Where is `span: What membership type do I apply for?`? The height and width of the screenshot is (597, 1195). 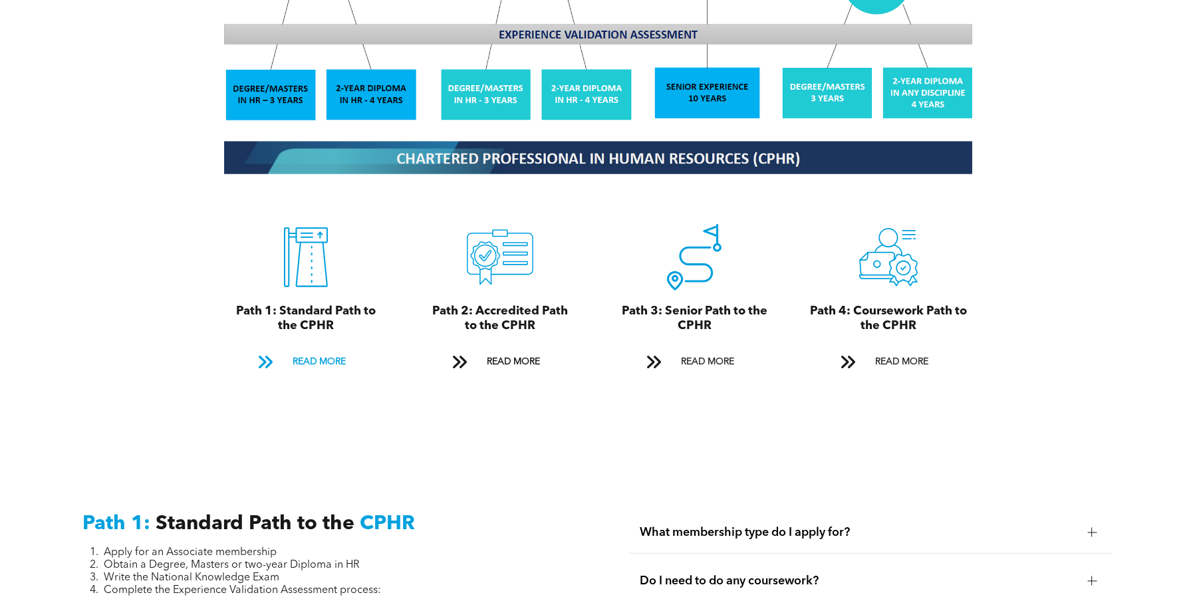 span: What membership type do I apply for? is located at coordinates (858, 533).